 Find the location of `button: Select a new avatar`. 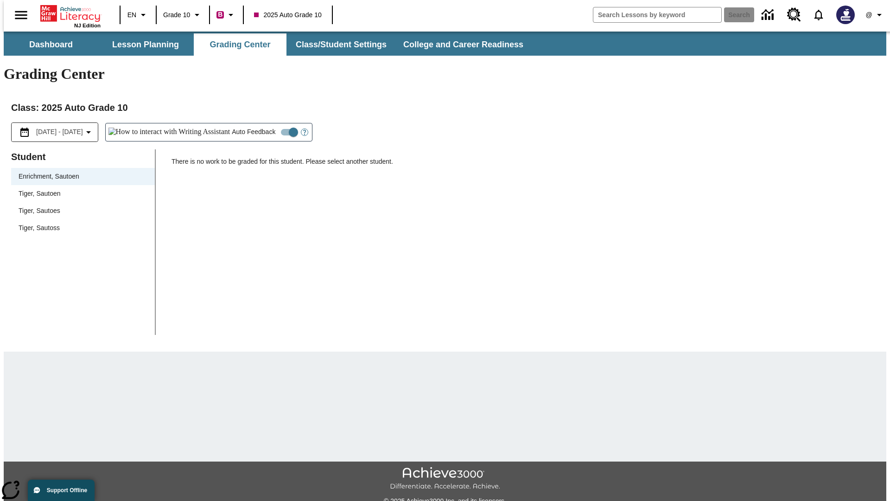

button: Select a new avatar is located at coordinates (845, 15).